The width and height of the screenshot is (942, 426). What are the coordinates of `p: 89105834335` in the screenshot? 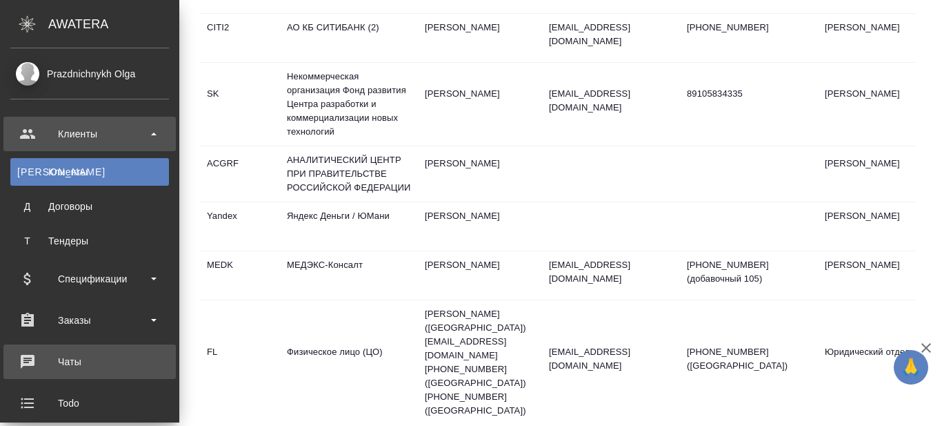 It's located at (749, 94).